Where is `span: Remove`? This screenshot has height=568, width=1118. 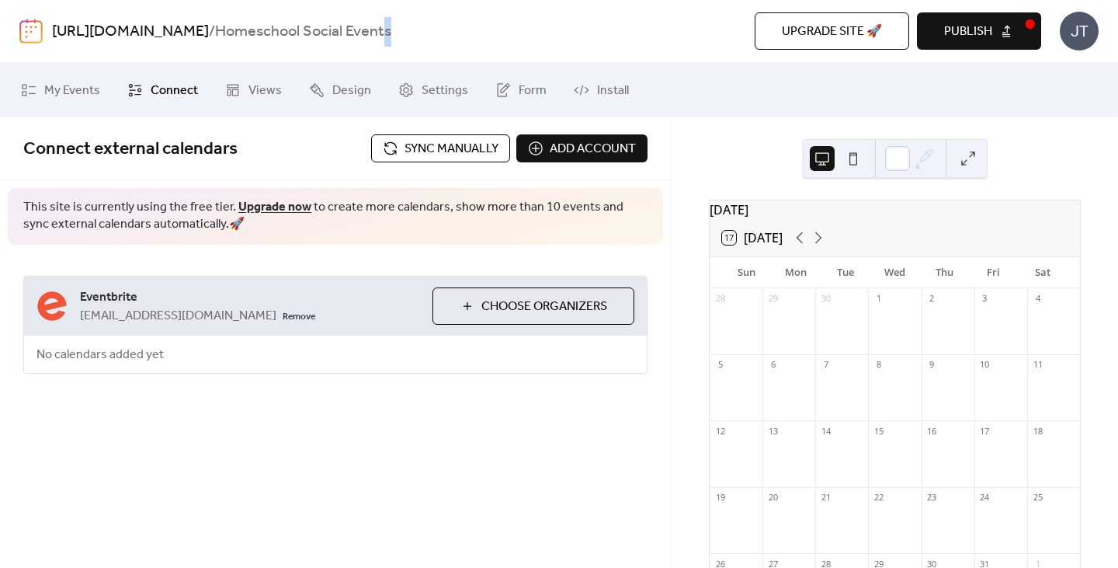 span: Remove is located at coordinates (299, 317).